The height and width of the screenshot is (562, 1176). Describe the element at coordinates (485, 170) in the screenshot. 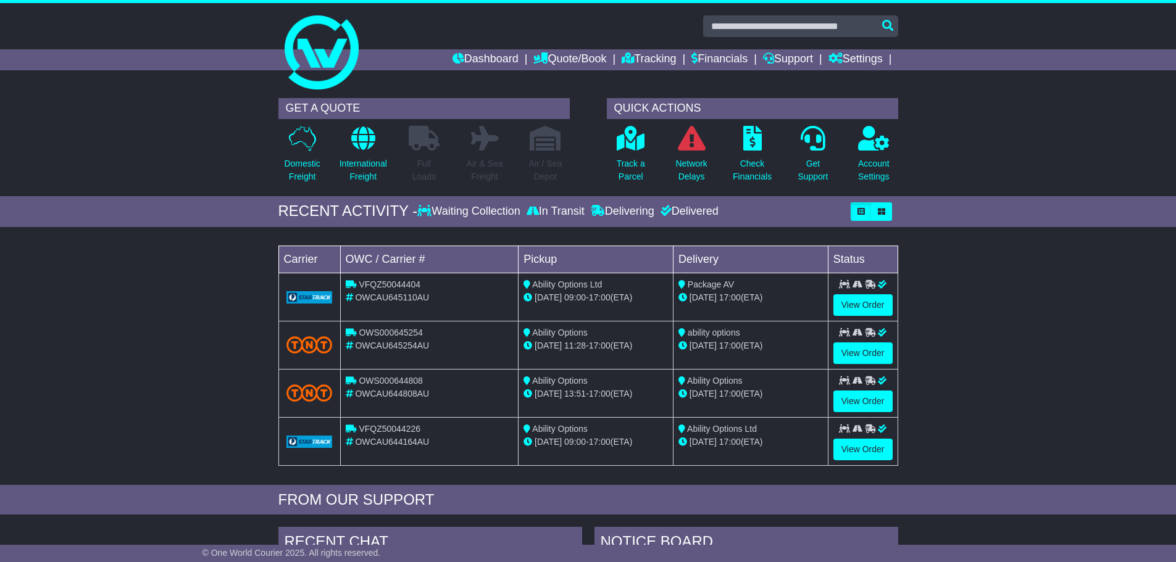

I see `p: Air & Sea Freight` at that location.